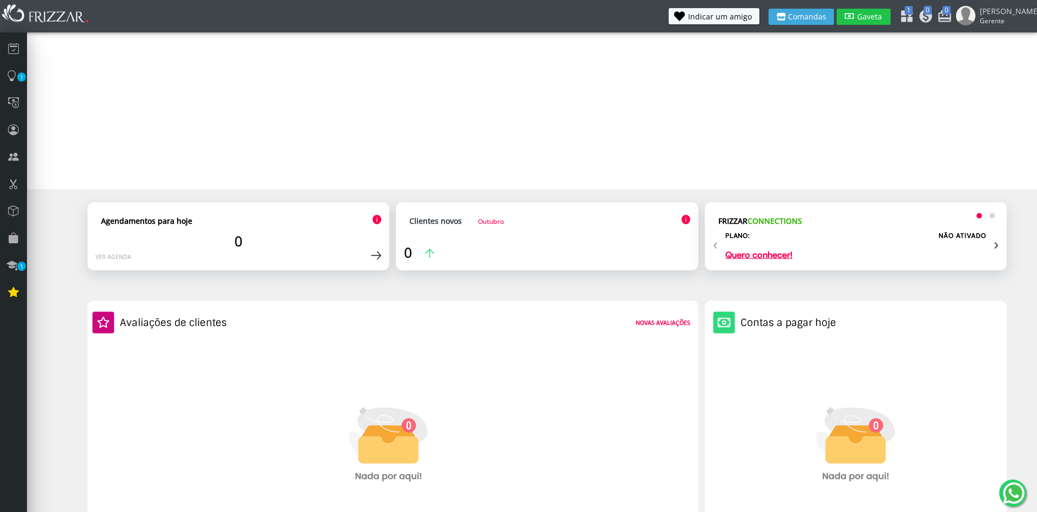 This screenshot has height=512, width=1037. Describe the element at coordinates (760, 220) in the screenshot. I see `strong: FRIZZAR` at that location.